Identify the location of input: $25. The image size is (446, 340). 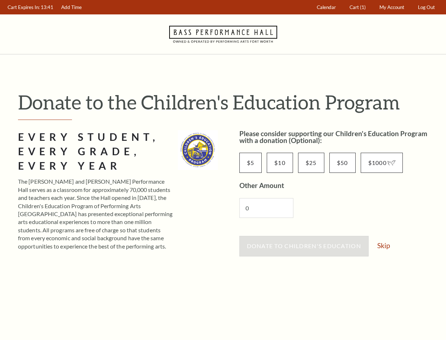
(311, 163).